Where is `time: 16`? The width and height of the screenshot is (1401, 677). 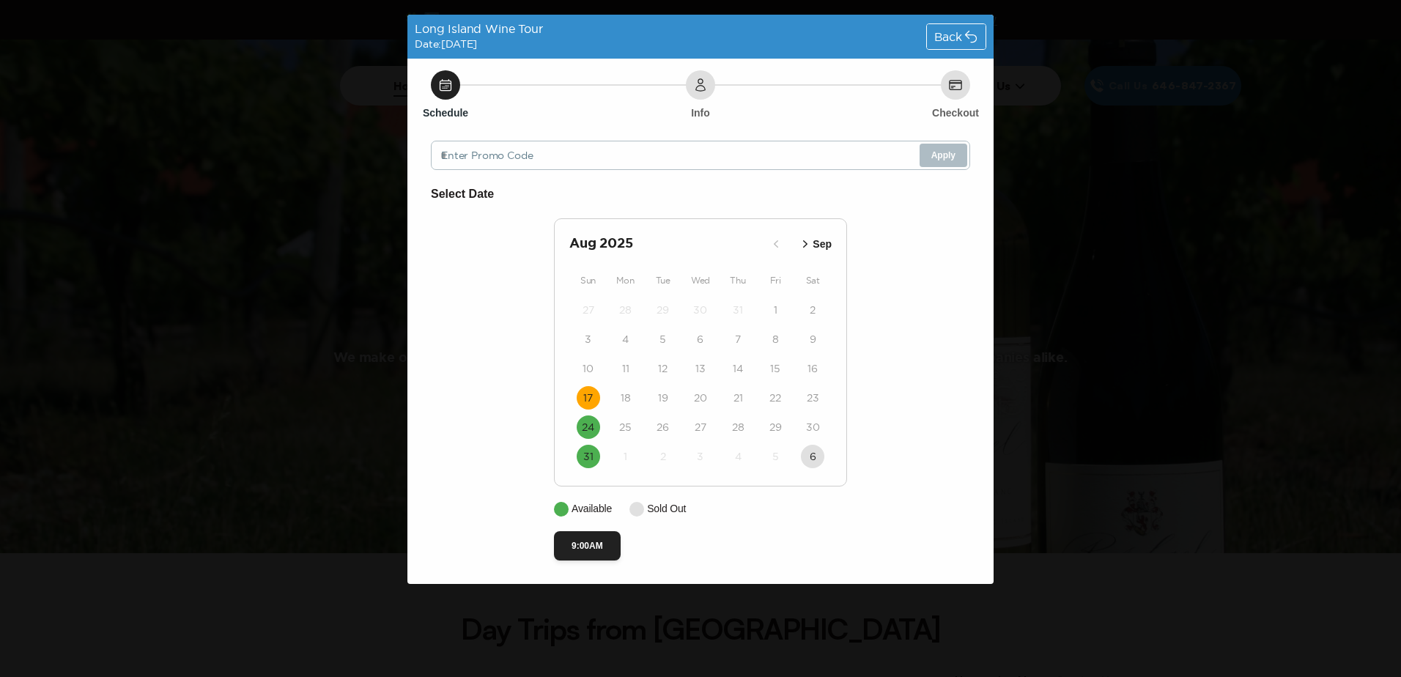
time: 16 is located at coordinates (813, 369).